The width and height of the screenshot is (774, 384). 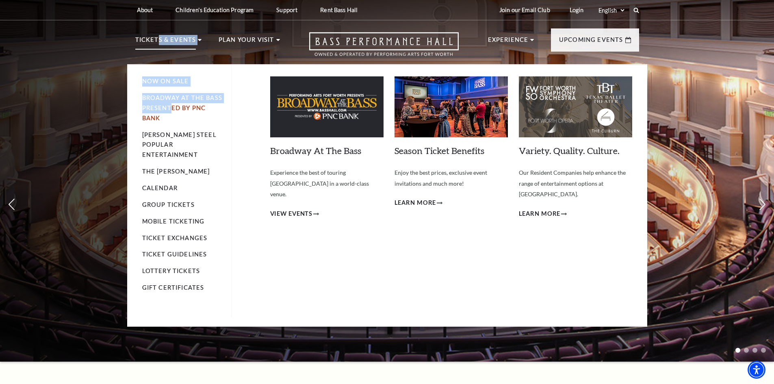 What do you see at coordinates (291, 214) in the screenshot?
I see `span: View Events` at bounding box center [291, 214].